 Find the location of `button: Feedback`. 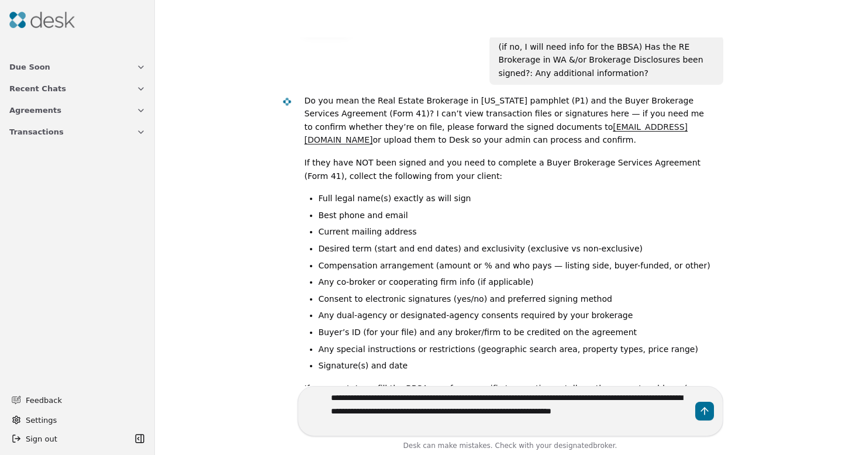

button: Feedback is located at coordinates (75, 400).